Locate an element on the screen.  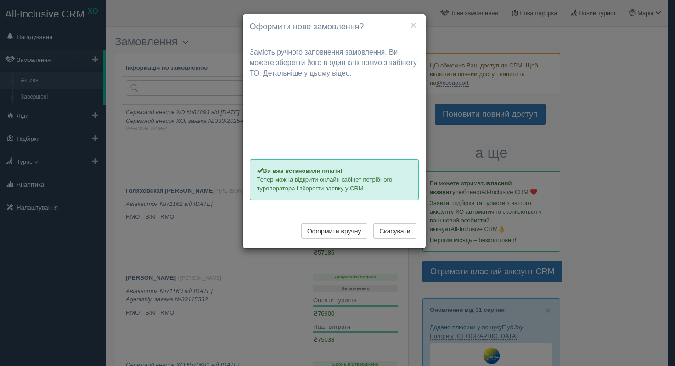
p: Ви вже встановили плагін! is located at coordinates (334, 171).